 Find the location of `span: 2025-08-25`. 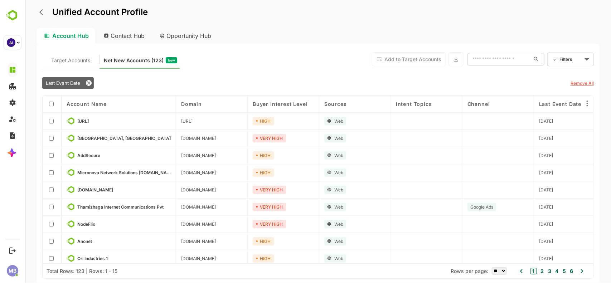

span: 2025-08-25 is located at coordinates (521, 138).